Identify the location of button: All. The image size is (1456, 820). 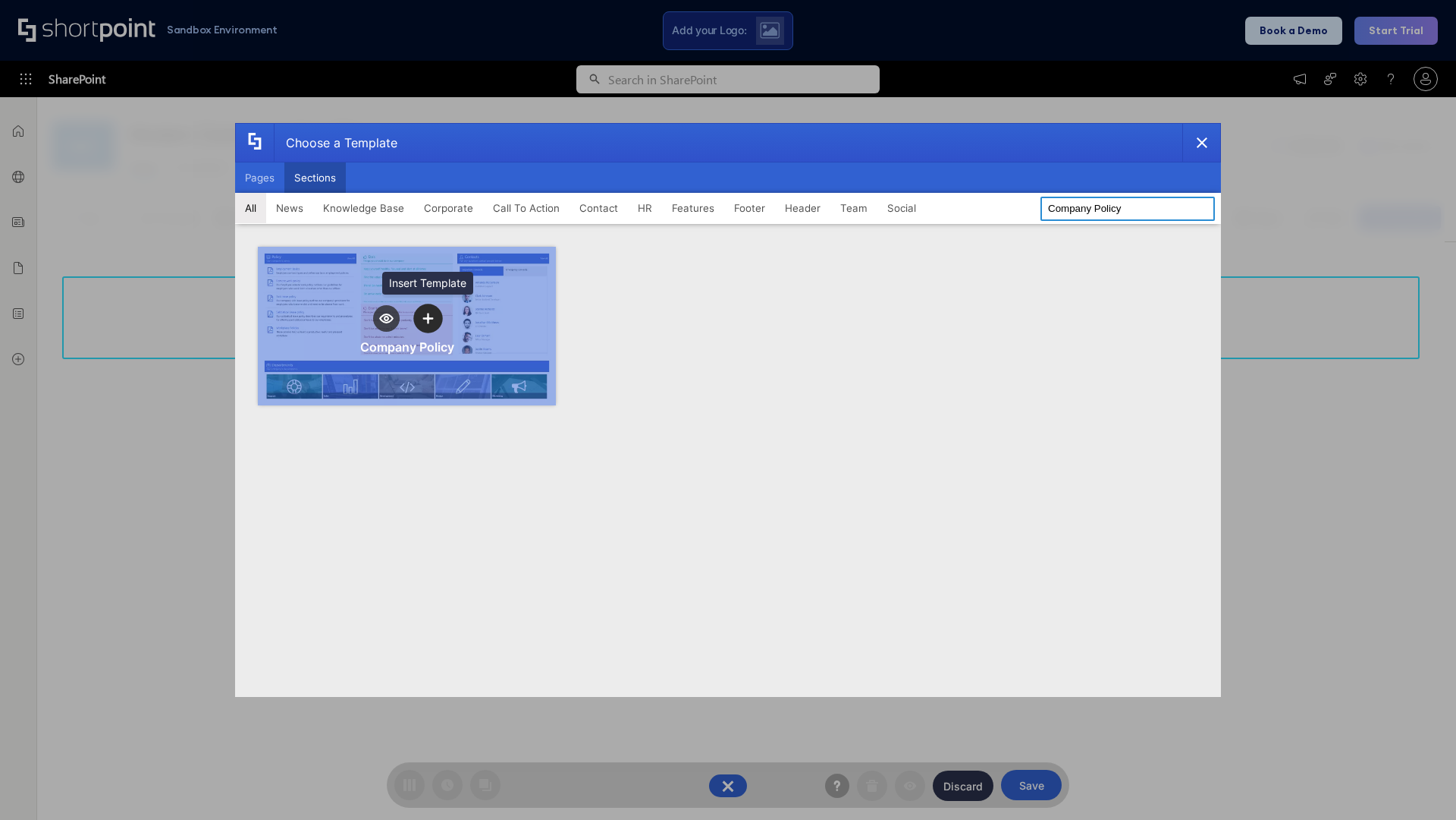
(250, 208).